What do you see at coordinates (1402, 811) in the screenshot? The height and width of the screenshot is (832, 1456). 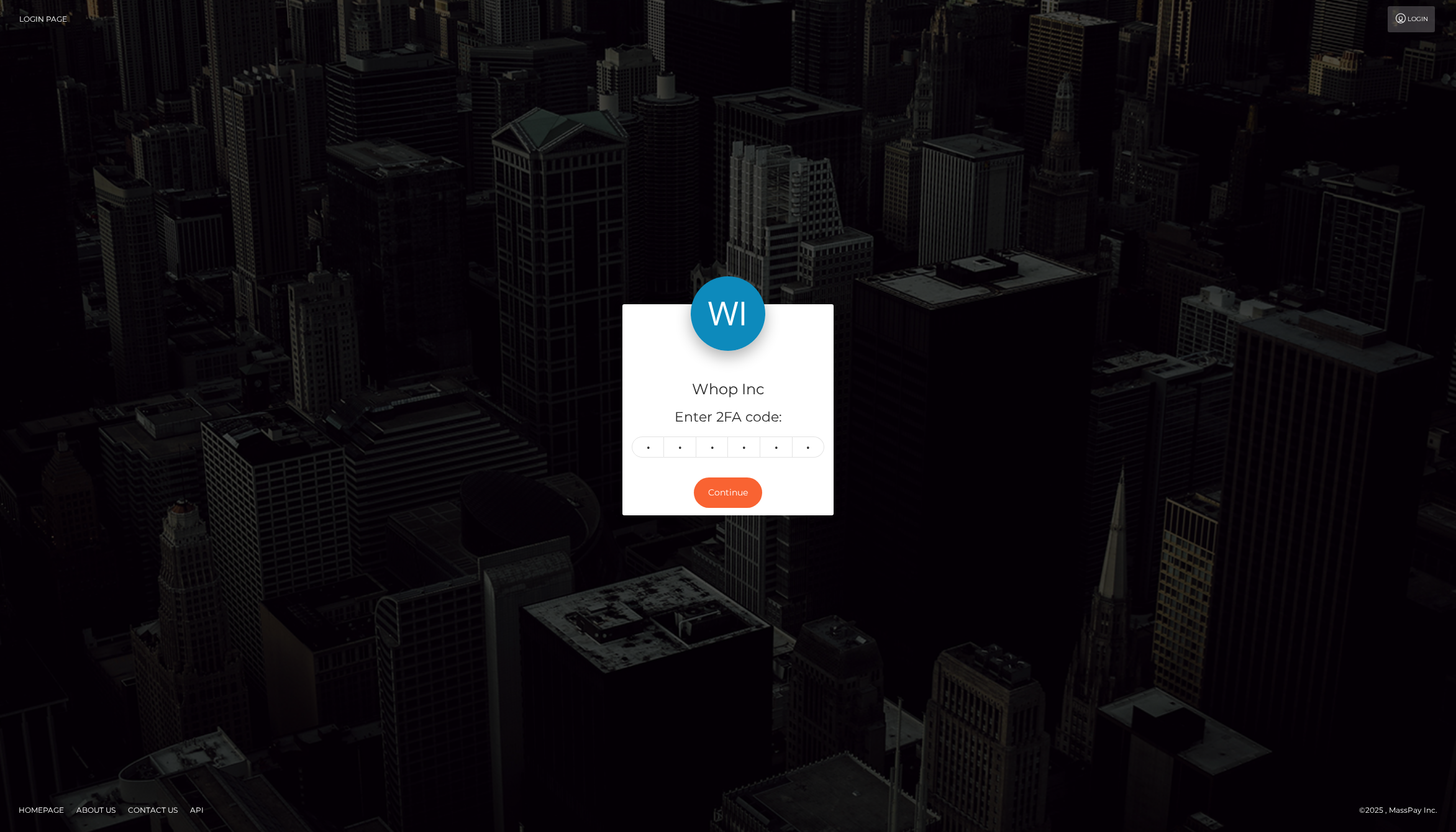 I see `div: © 2025 , MassPay Inc.` at bounding box center [1402, 811].